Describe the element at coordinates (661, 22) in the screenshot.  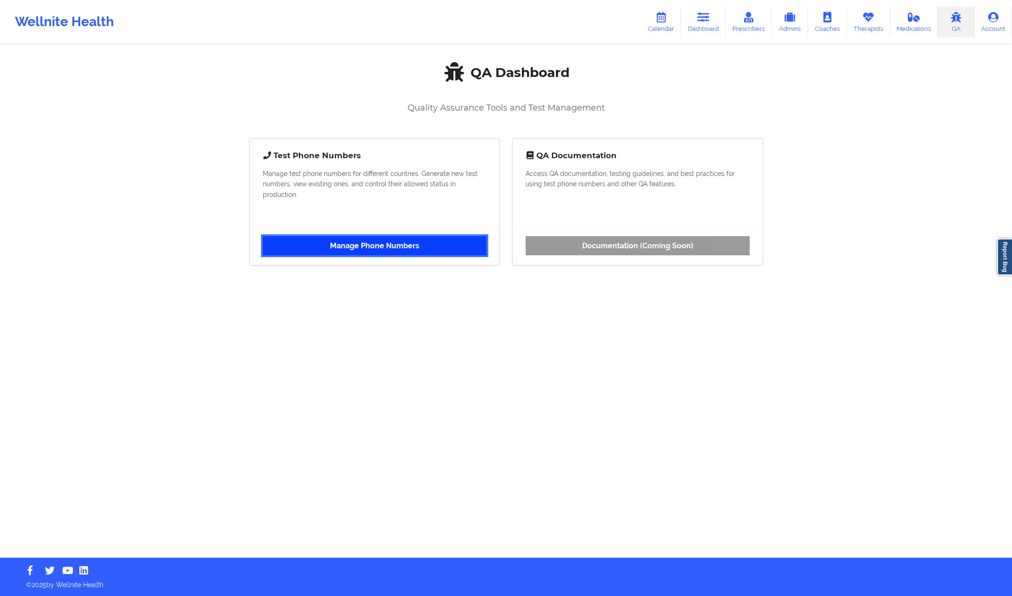
I see `a: Calendar` at that location.